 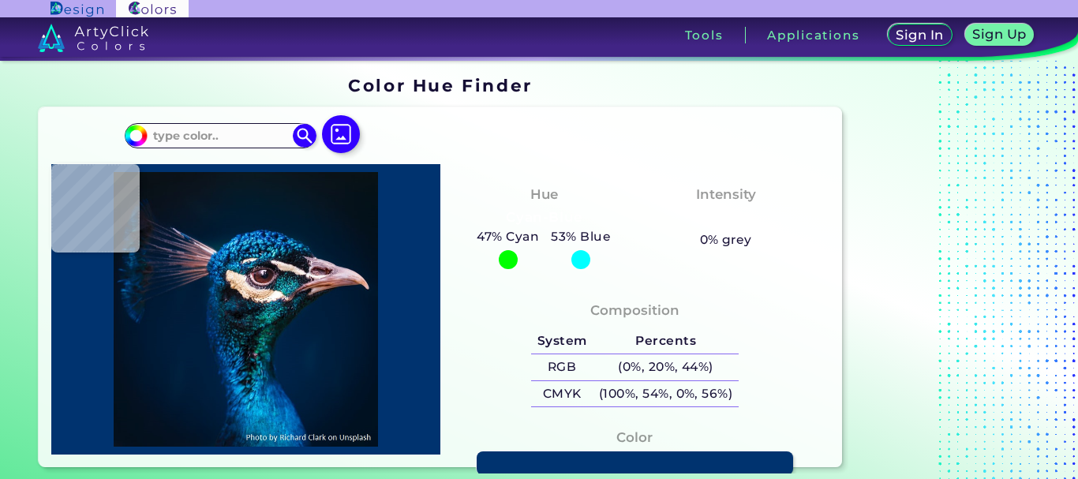 I want to click on h4: Color, so click(x=635, y=437).